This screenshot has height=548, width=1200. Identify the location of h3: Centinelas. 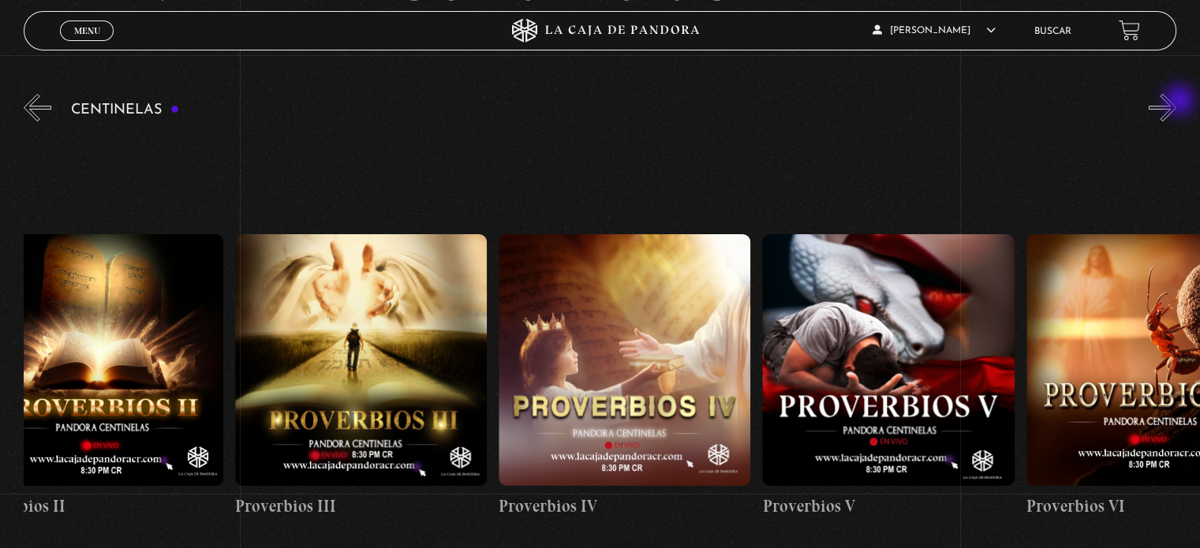
(125, 110).